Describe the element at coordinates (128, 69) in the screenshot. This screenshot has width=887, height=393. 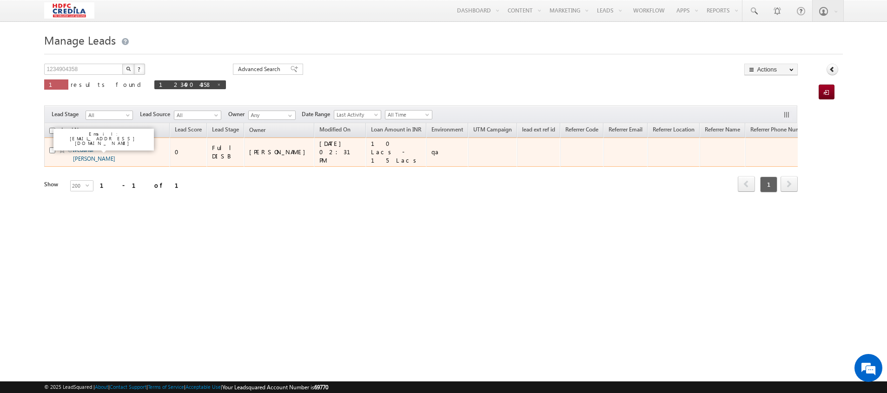
I see `img: Search` at that location.